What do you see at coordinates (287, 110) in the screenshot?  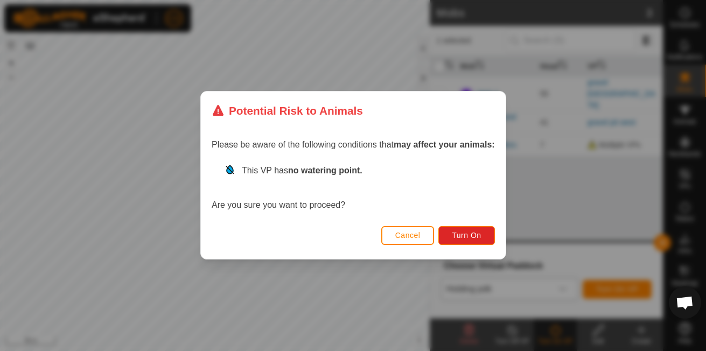 I see `div: Potential Risk to Animals` at bounding box center [287, 110].